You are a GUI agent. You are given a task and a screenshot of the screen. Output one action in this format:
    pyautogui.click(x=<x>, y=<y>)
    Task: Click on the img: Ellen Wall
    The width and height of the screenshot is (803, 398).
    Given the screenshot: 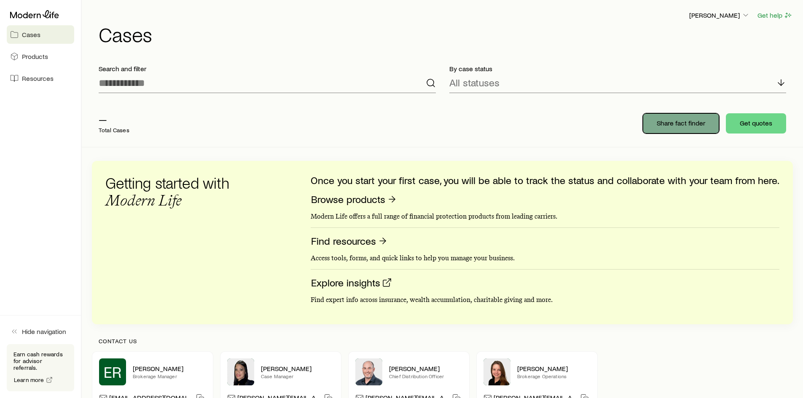 What is the action you would take?
    pyautogui.click(x=497, y=372)
    